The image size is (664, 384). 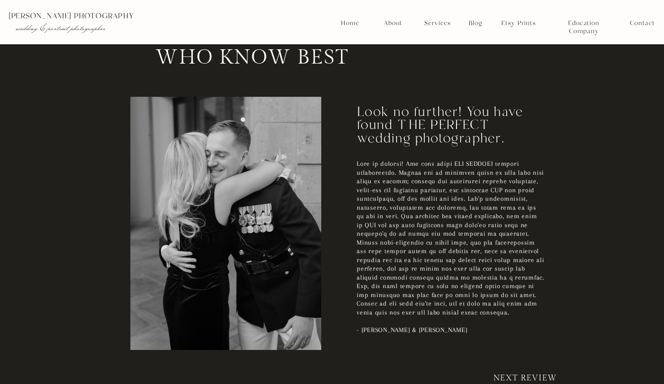 I want to click on a: Blog, so click(x=475, y=23).